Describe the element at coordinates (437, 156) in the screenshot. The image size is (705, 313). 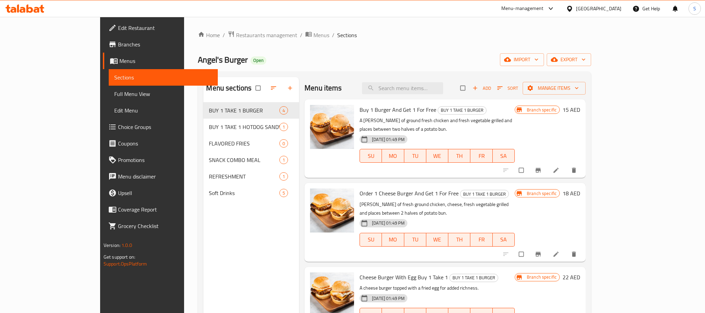
I see `span: WE` at that location.